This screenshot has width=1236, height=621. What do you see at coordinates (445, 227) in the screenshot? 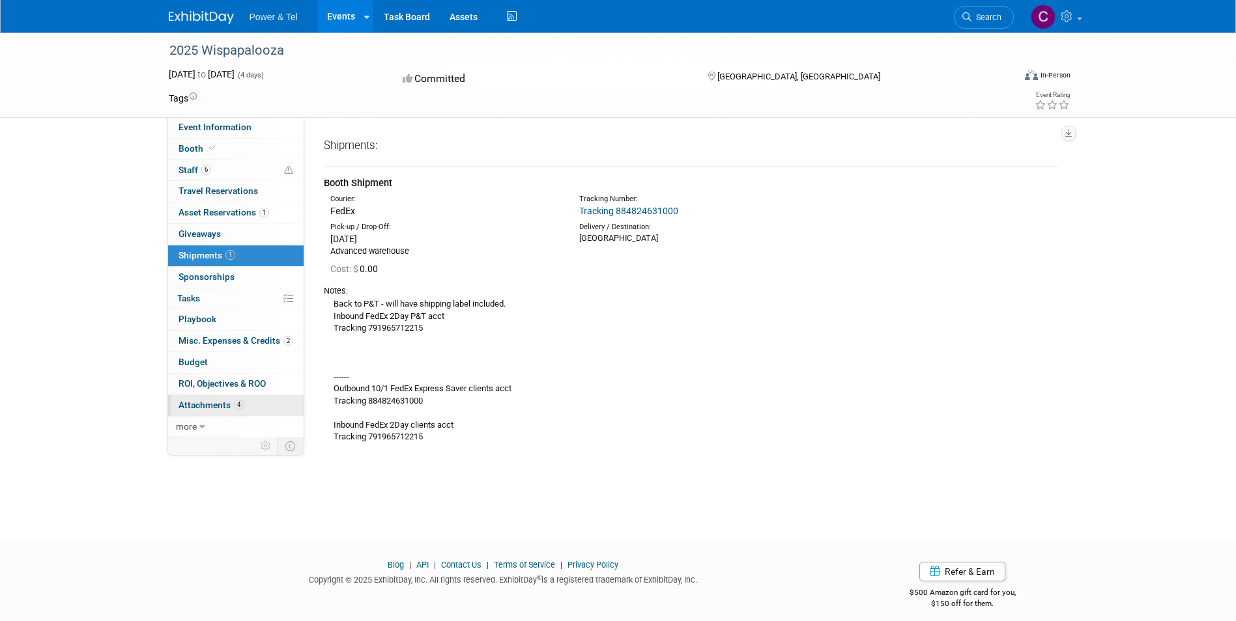
I see `div: Pick-up / Drop-Off:` at bounding box center [445, 227].